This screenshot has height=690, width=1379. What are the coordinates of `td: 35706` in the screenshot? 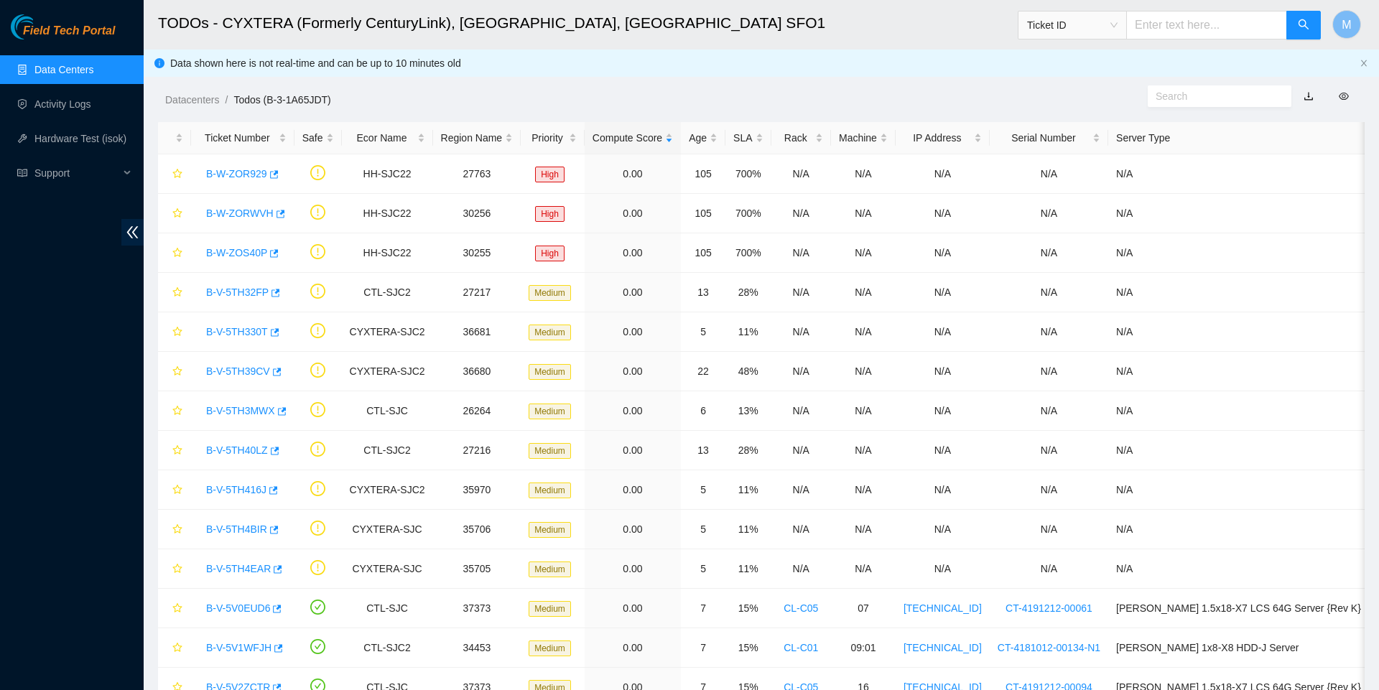 It's located at (477, 529).